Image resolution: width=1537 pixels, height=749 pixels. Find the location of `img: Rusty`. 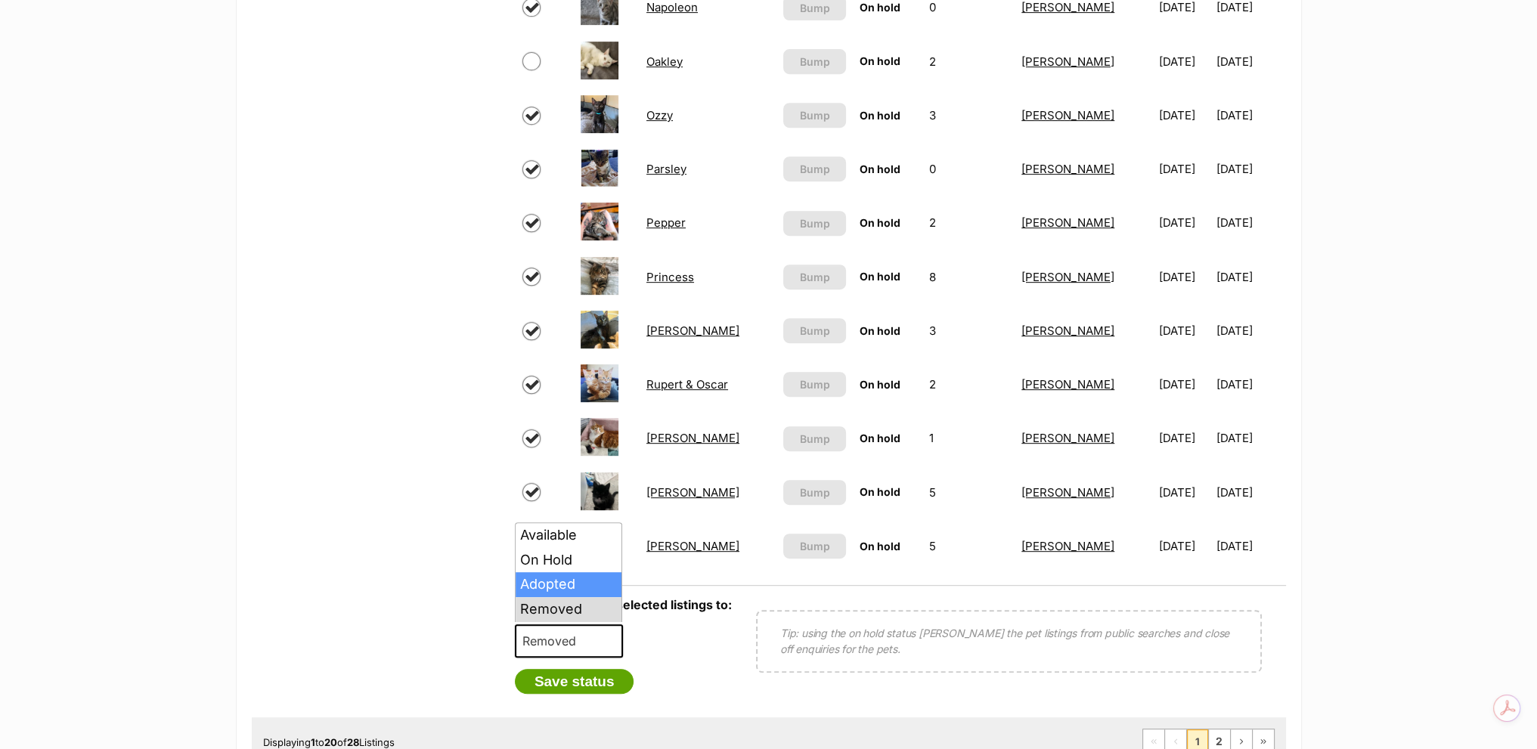

img: Rusty is located at coordinates (599, 437).